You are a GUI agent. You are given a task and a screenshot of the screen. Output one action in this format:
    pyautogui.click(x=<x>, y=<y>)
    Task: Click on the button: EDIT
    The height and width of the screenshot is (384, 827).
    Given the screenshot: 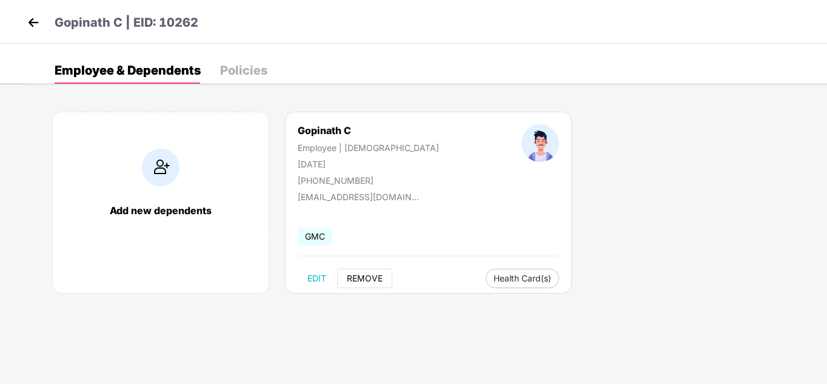 What is the action you would take?
    pyautogui.click(x=317, y=278)
    